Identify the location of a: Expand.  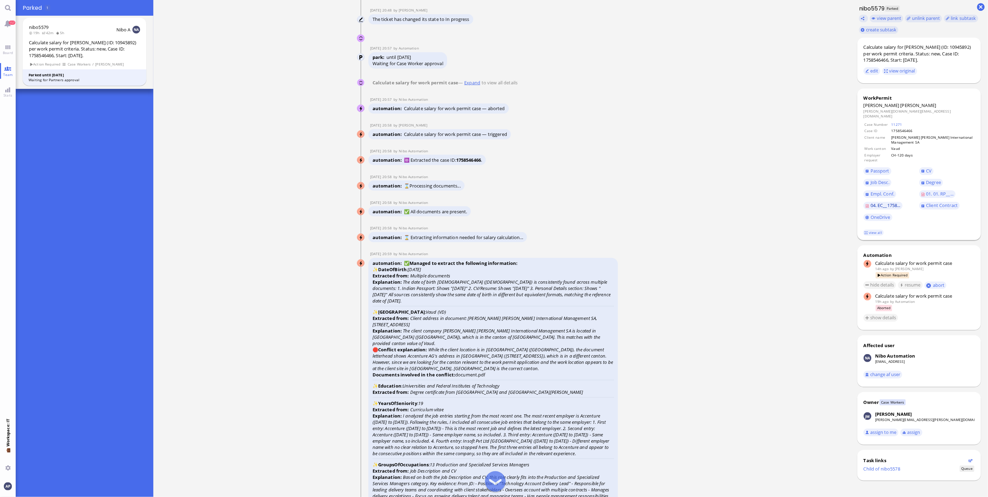
(472, 83).